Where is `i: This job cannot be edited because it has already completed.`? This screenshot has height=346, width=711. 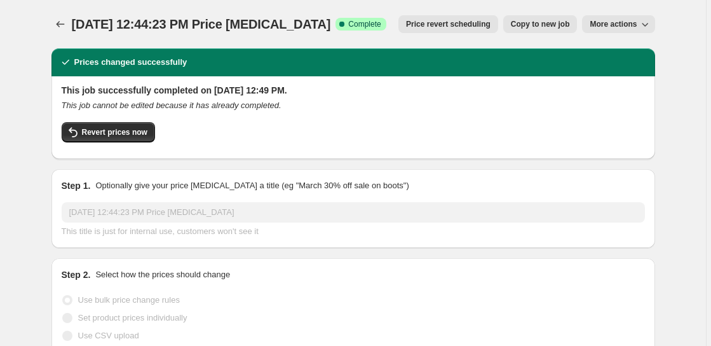 i: This job cannot be edited because it has already completed. is located at coordinates (172, 105).